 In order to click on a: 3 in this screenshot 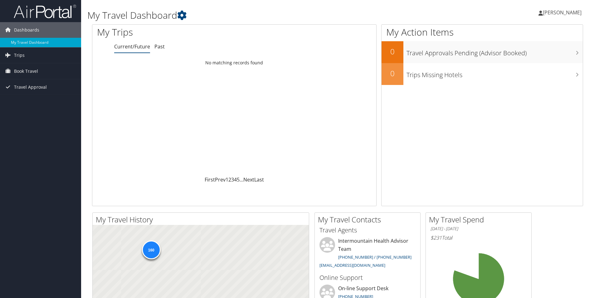, I will do `click(232, 179)`.